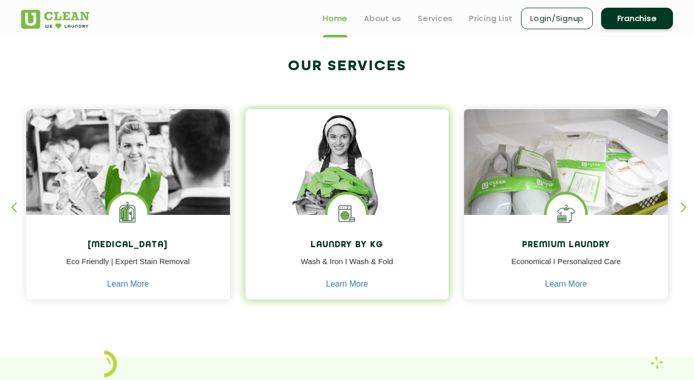 The width and height of the screenshot is (694, 380). I want to click on img: laundry done shoes and clothes, so click(566, 177).